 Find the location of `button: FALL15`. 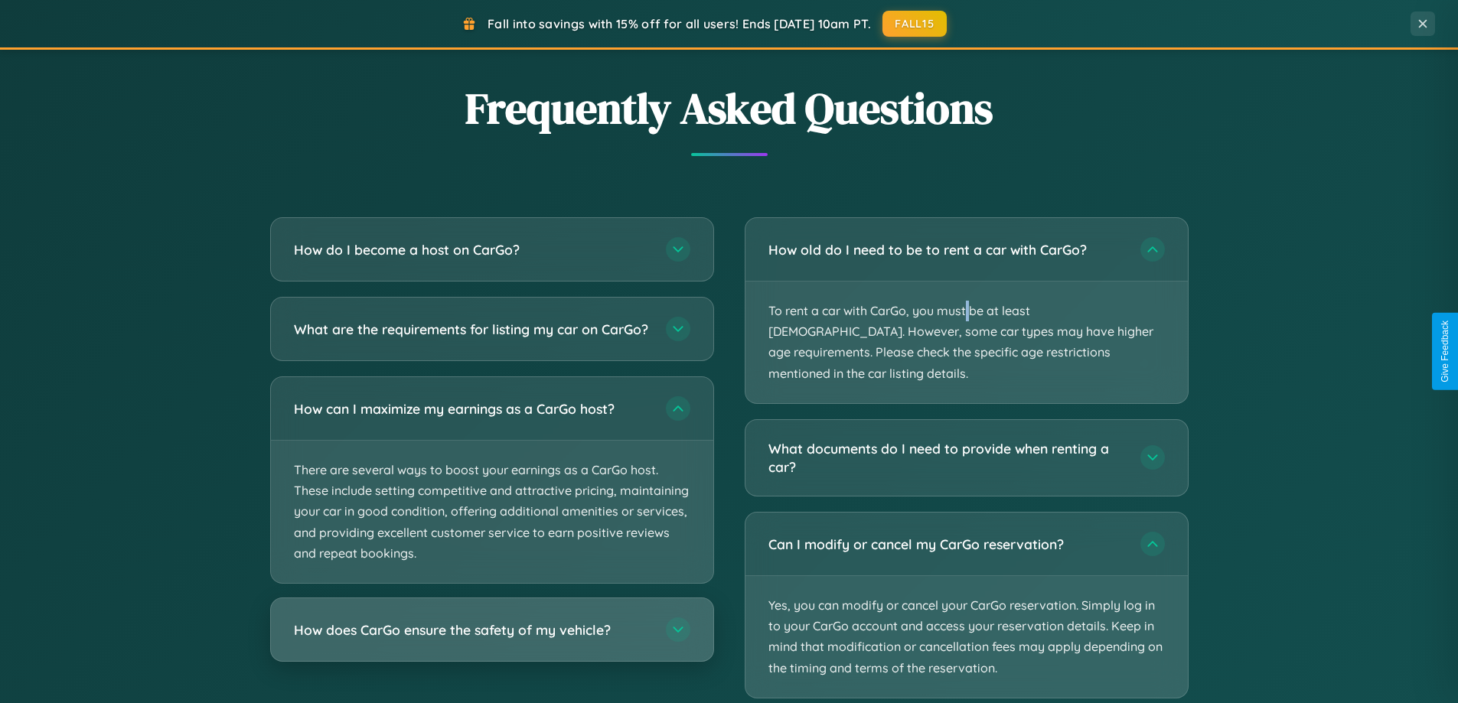

button: FALL15 is located at coordinates (915, 24).